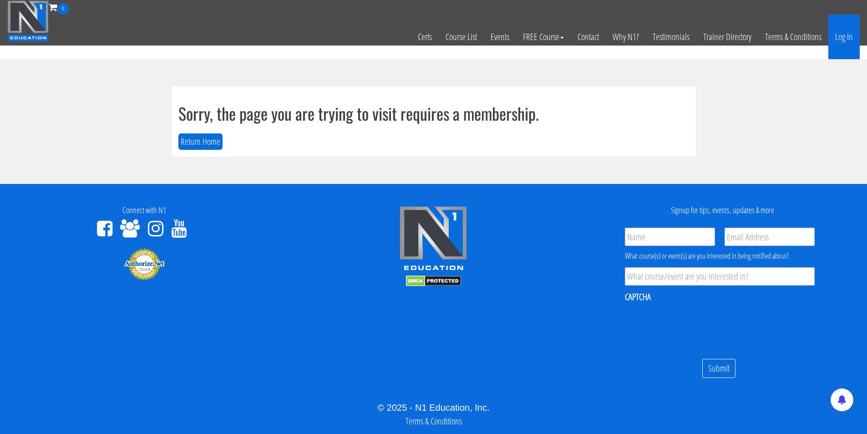 The image size is (867, 434). I want to click on h4: Signup for tips, events, updates & more, so click(723, 210).